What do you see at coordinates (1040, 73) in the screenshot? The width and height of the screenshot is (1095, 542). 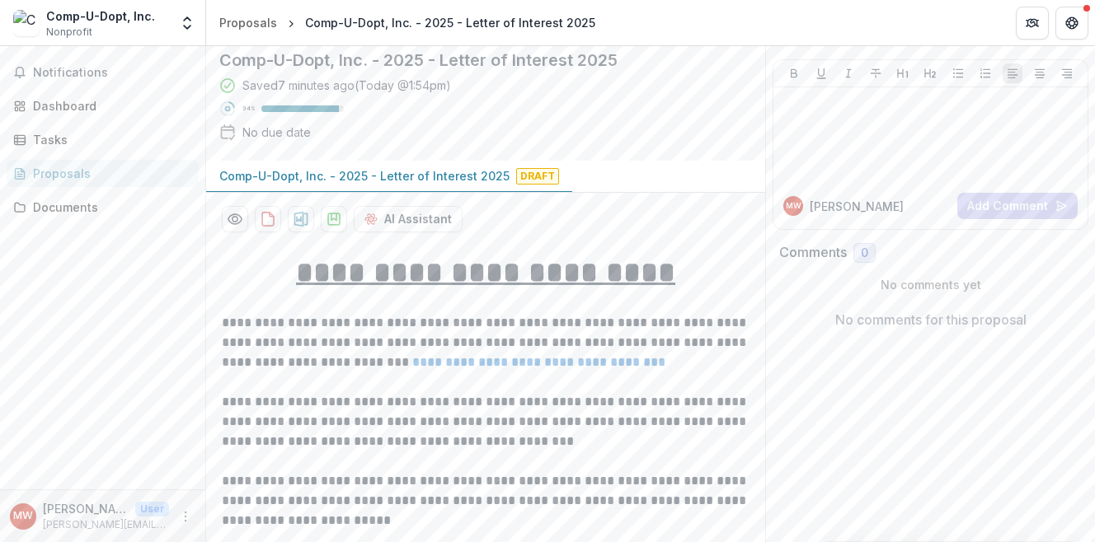 I see `button: Align Center` at bounding box center [1040, 73].